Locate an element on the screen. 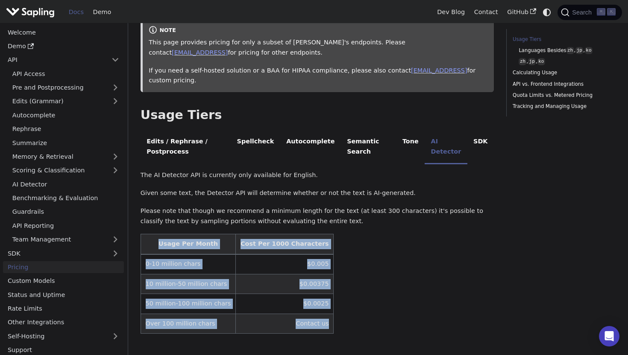 This screenshot has width=628, height=355. li: SDK is located at coordinates (481, 147).